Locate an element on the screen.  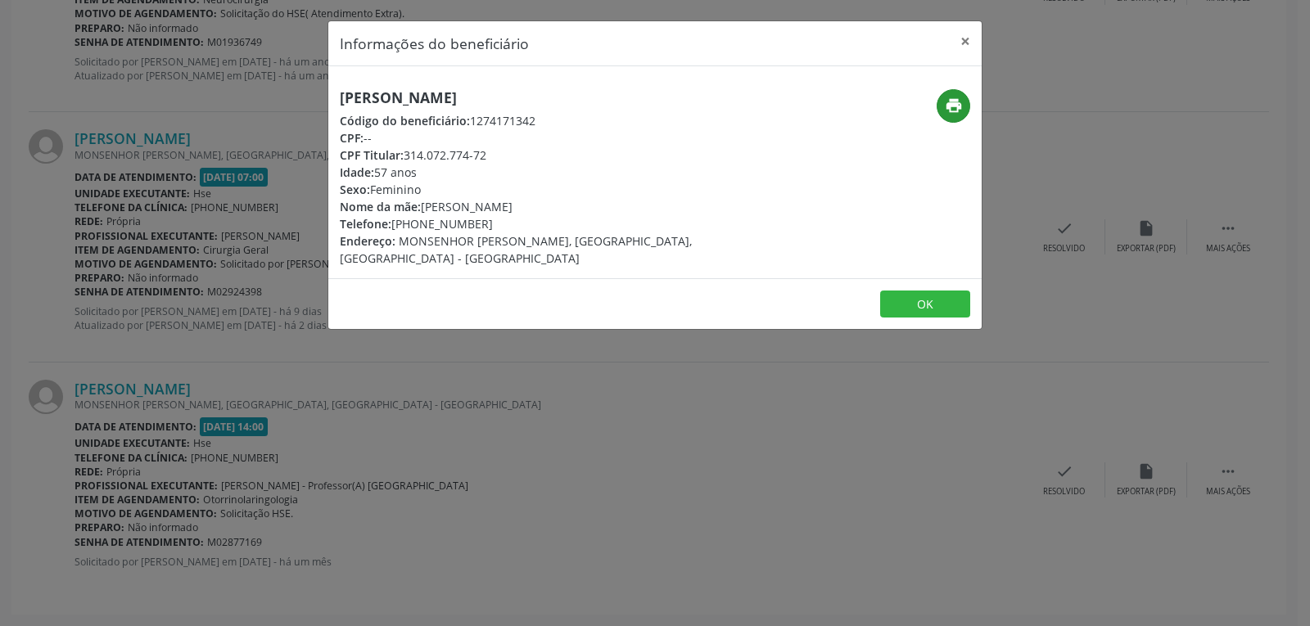
button: print is located at coordinates (953, 106).